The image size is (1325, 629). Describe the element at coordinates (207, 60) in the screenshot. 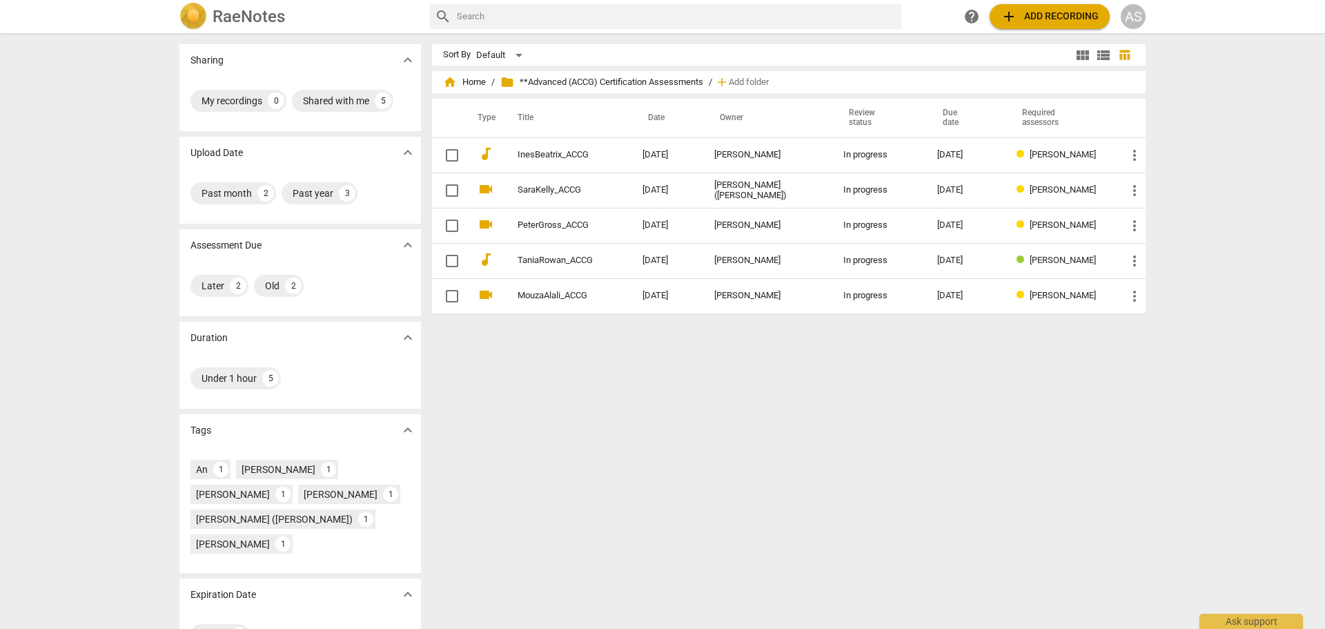

I see `p: Sharing` at that location.